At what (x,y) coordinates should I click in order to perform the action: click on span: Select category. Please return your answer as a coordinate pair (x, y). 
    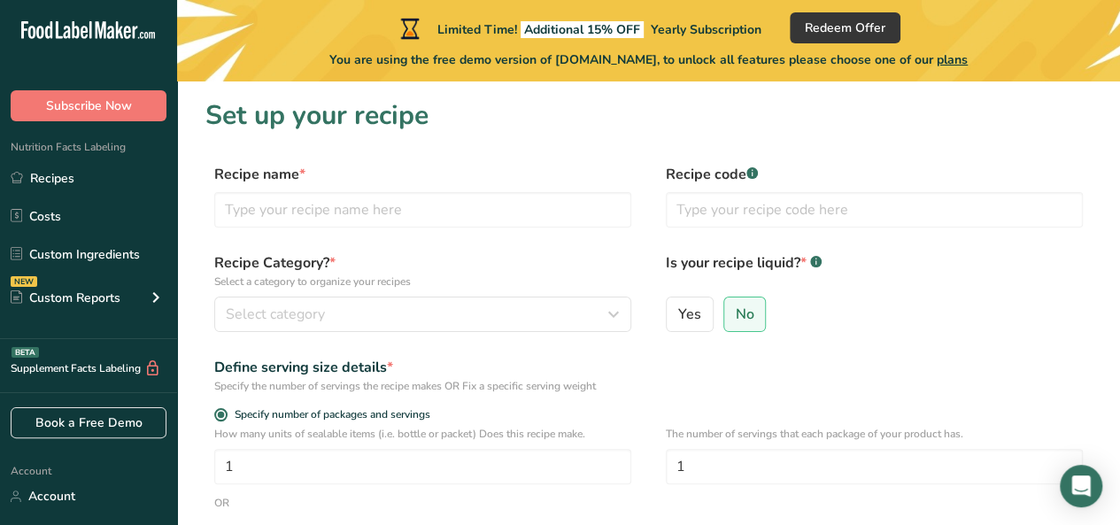
    Looking at the image, I should click on (275, 314).